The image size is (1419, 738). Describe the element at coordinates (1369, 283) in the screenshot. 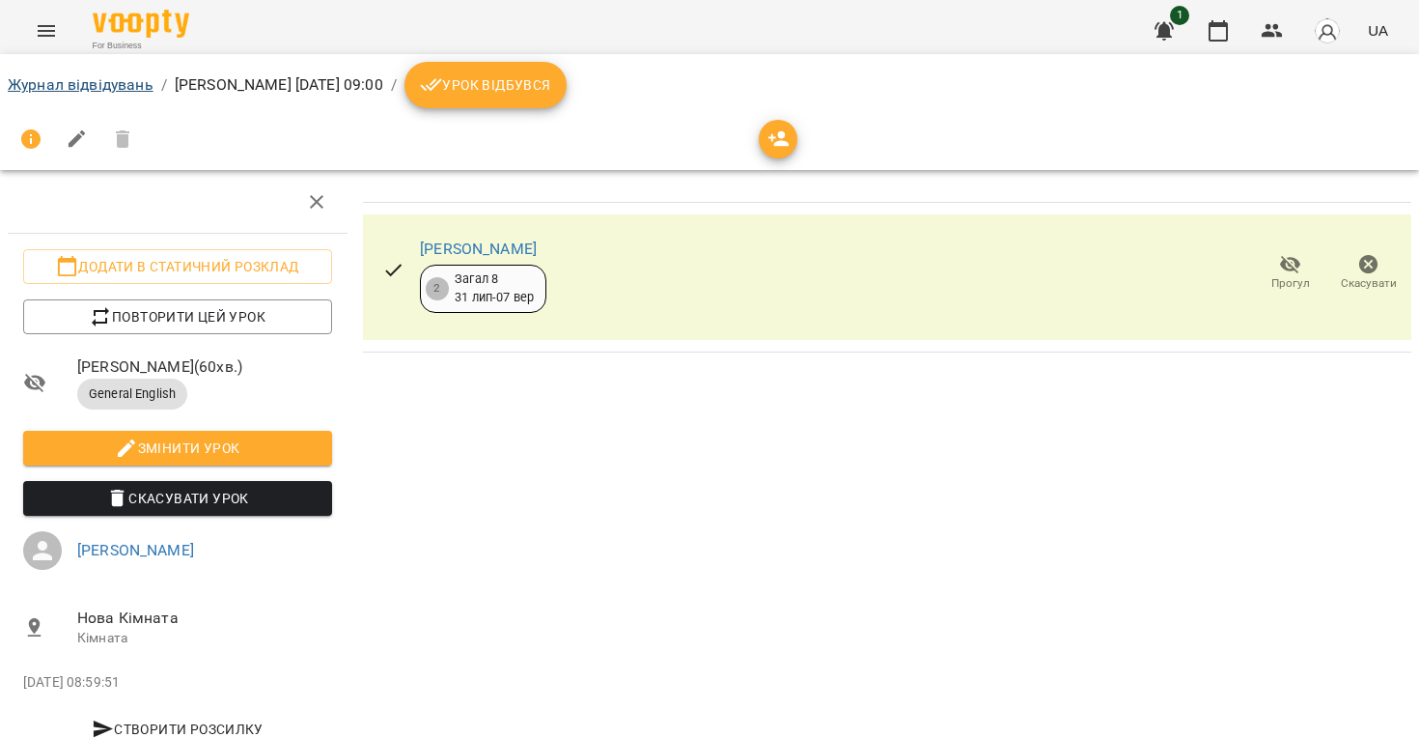

I see `span: Скасувати` at that location.